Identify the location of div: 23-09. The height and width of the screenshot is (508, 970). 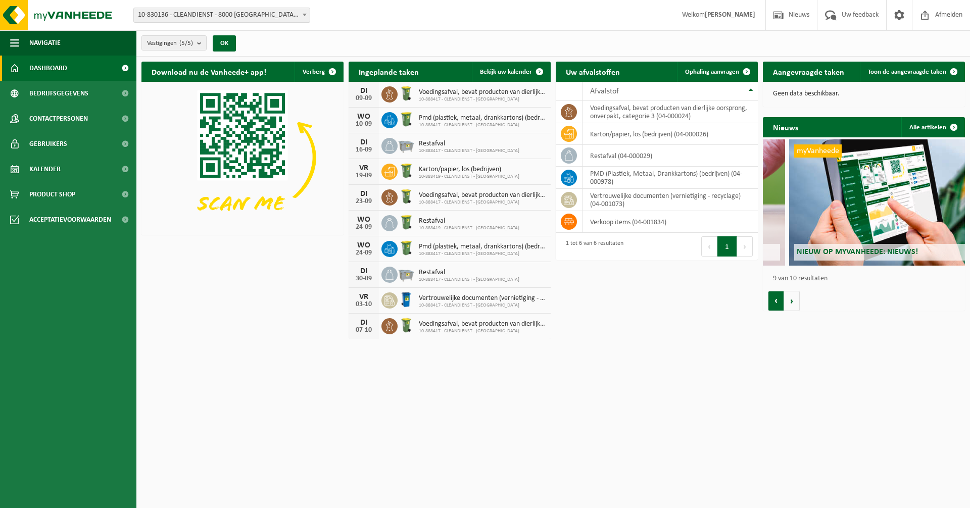
(364, 202).